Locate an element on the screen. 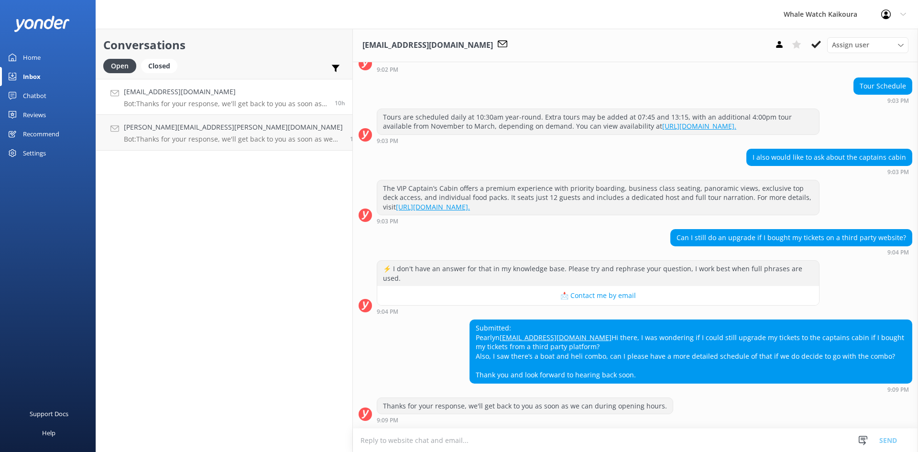  div: Help is located at coordinates (49, 433).